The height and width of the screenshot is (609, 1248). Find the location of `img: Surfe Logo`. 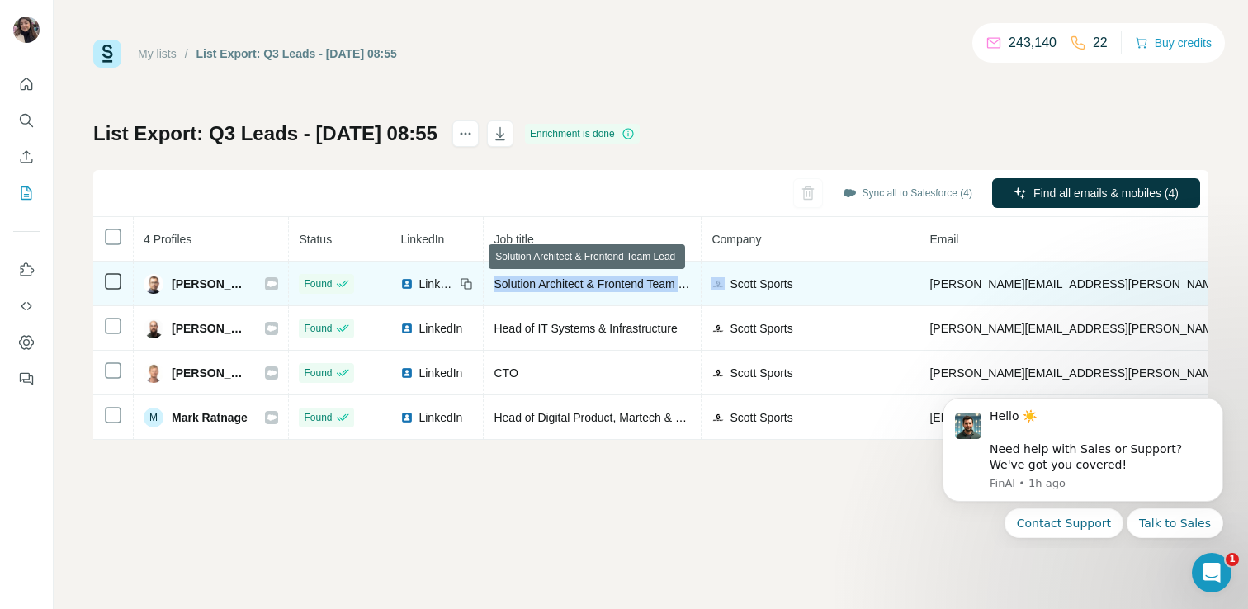

img: Surfe Logo is located at coordinates (107, 54).